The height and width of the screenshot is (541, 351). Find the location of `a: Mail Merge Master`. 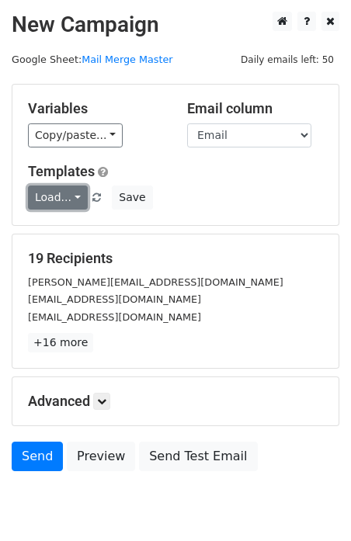

a: Mail Merge Master is located at coordinates (126, 59).